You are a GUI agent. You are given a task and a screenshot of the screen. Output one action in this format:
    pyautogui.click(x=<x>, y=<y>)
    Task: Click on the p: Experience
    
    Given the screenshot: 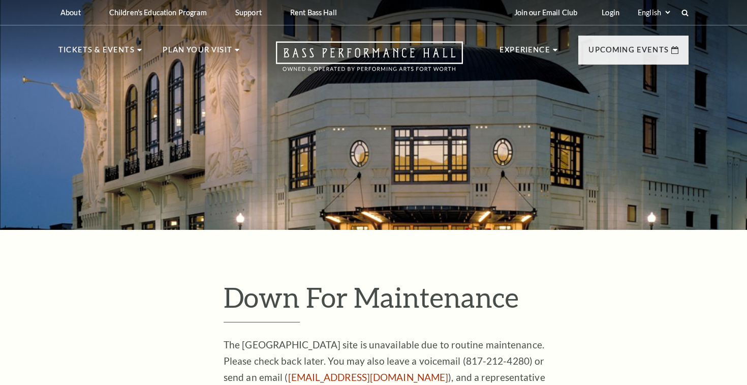 What is the action you would take?
    pyautogui.click(x=525, y=53)
    